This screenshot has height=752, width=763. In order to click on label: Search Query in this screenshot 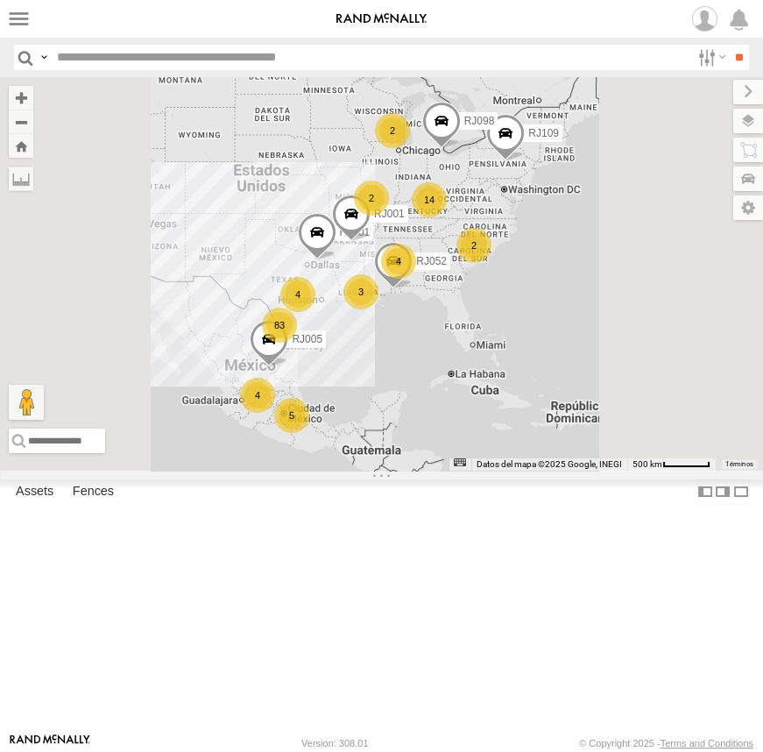, I will do `click(44, 57)`.